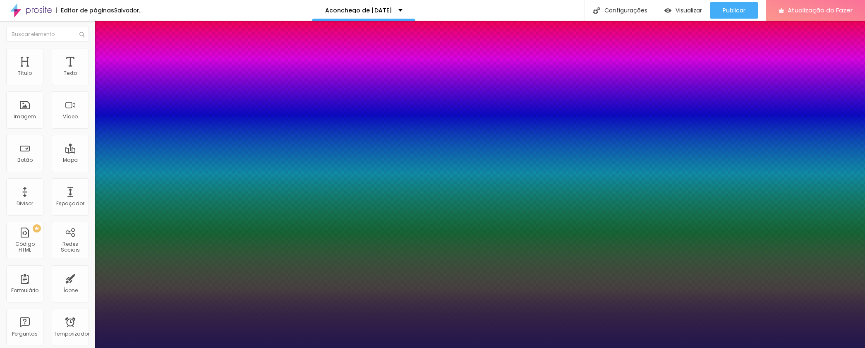 The width and height of the screenshot is (865, 348). I want to click on img: view-1.svg, so click(668, 10).